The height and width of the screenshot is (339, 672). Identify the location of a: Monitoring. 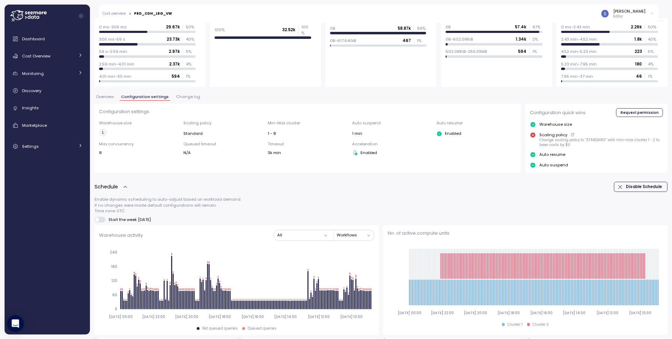
(47, 74).